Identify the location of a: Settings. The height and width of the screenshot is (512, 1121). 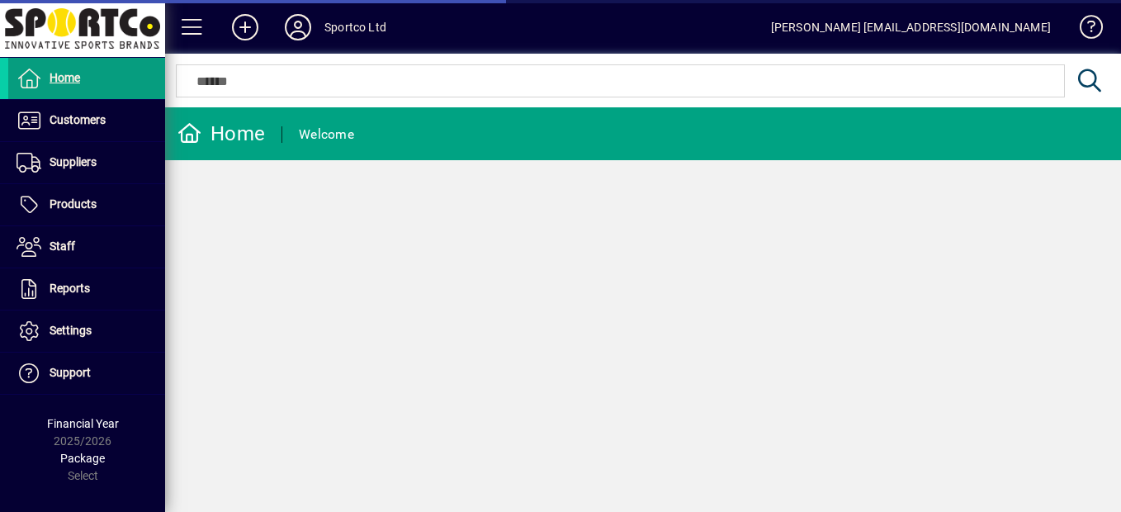
(87, 331).